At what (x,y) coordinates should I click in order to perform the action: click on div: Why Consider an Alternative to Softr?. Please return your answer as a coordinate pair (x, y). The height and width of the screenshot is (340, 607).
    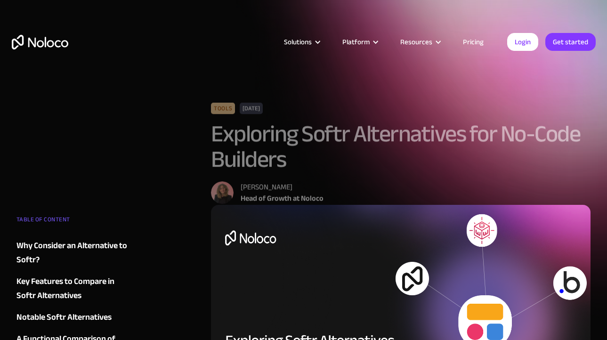
    Looking at the image, I should click on (73, 253).